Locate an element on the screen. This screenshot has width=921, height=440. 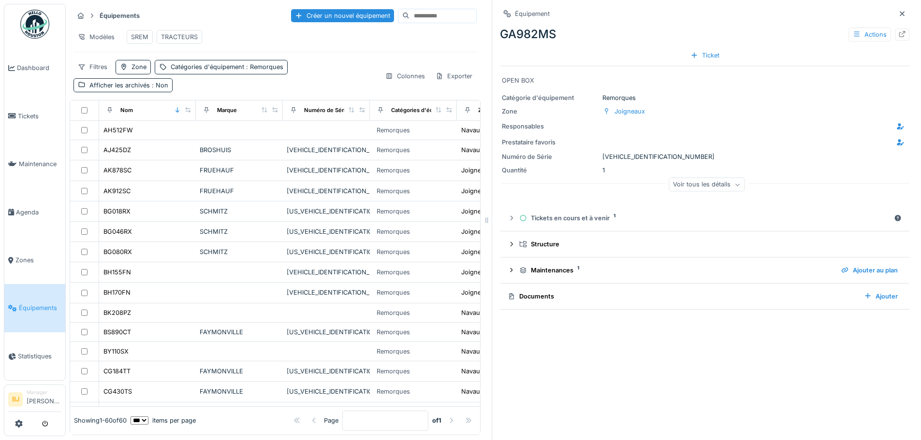
div: Ticket is located at coordinates (705, 55).